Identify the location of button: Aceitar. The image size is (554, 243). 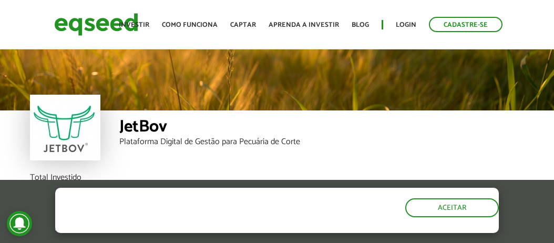
(452, 208).